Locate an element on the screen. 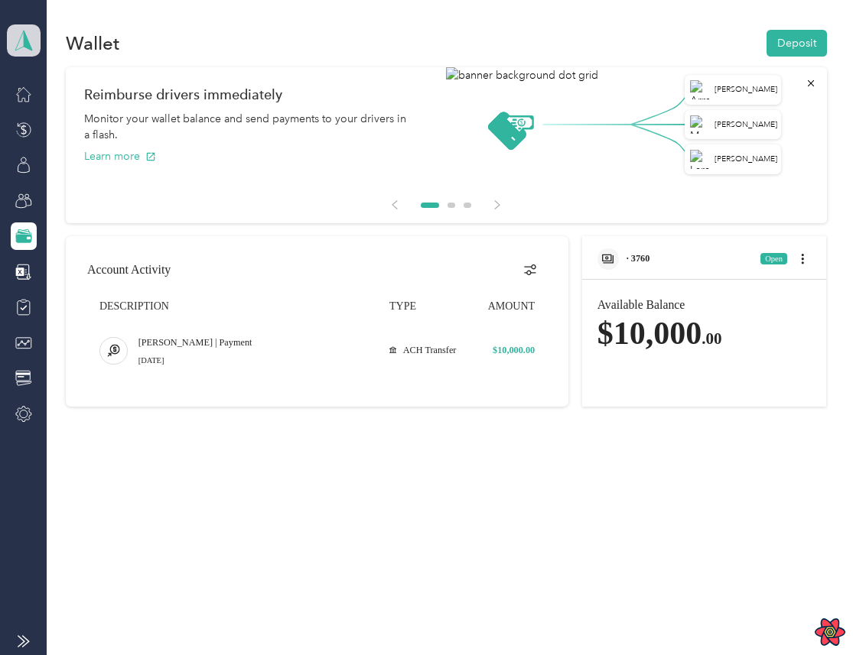 The height and width of the screenshot is (655, 853). div: Monitor your wallet balance and send payments to your drivers in a flash. is located at coordinates (249, 127).